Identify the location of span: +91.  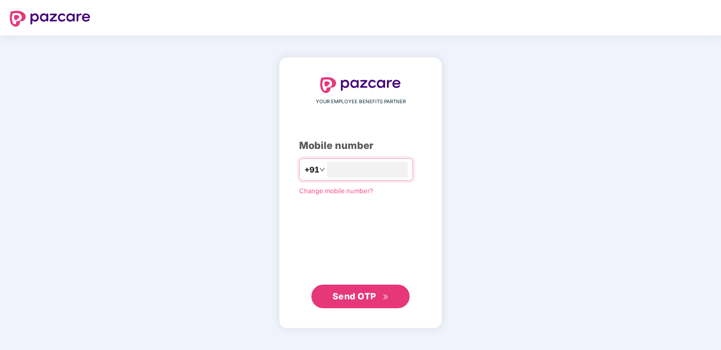
(312, 169).